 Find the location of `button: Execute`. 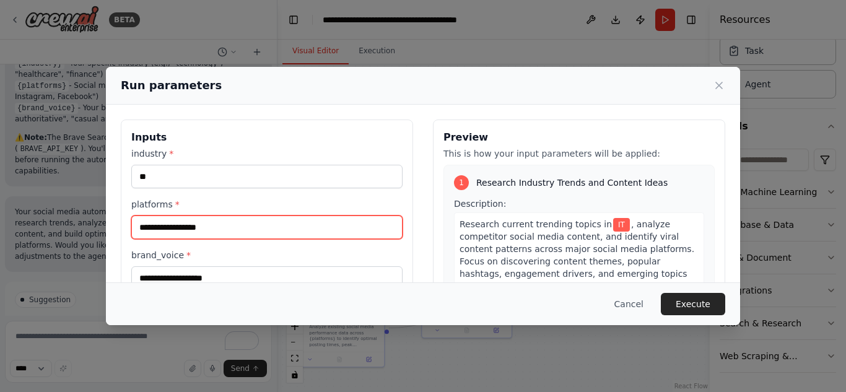

button: Execute is located at coordinates (693, 304).